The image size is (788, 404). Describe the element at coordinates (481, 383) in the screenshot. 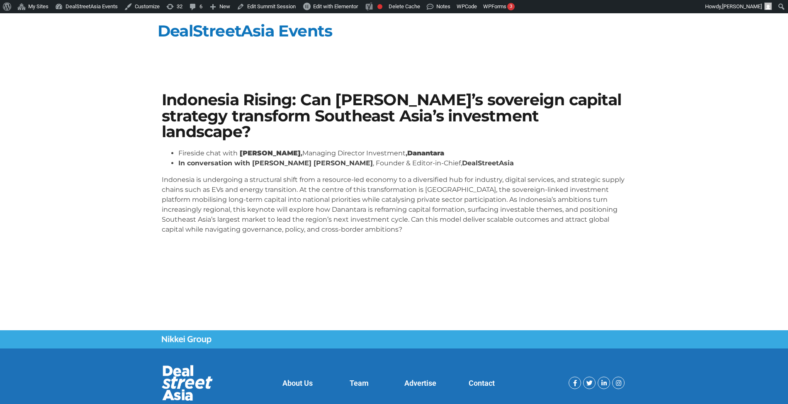

I see `a: Contact` at that location.